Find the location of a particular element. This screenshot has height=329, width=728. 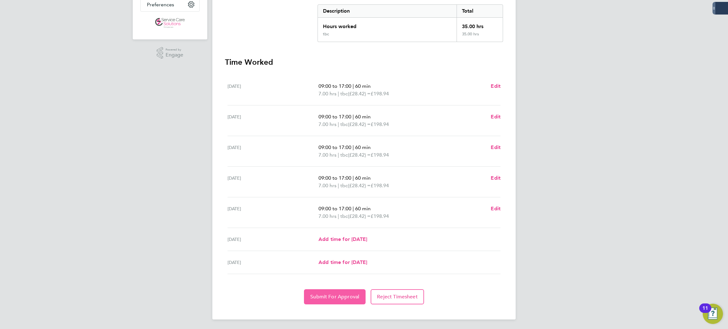

div: Description is located at coordinates (387, 11).